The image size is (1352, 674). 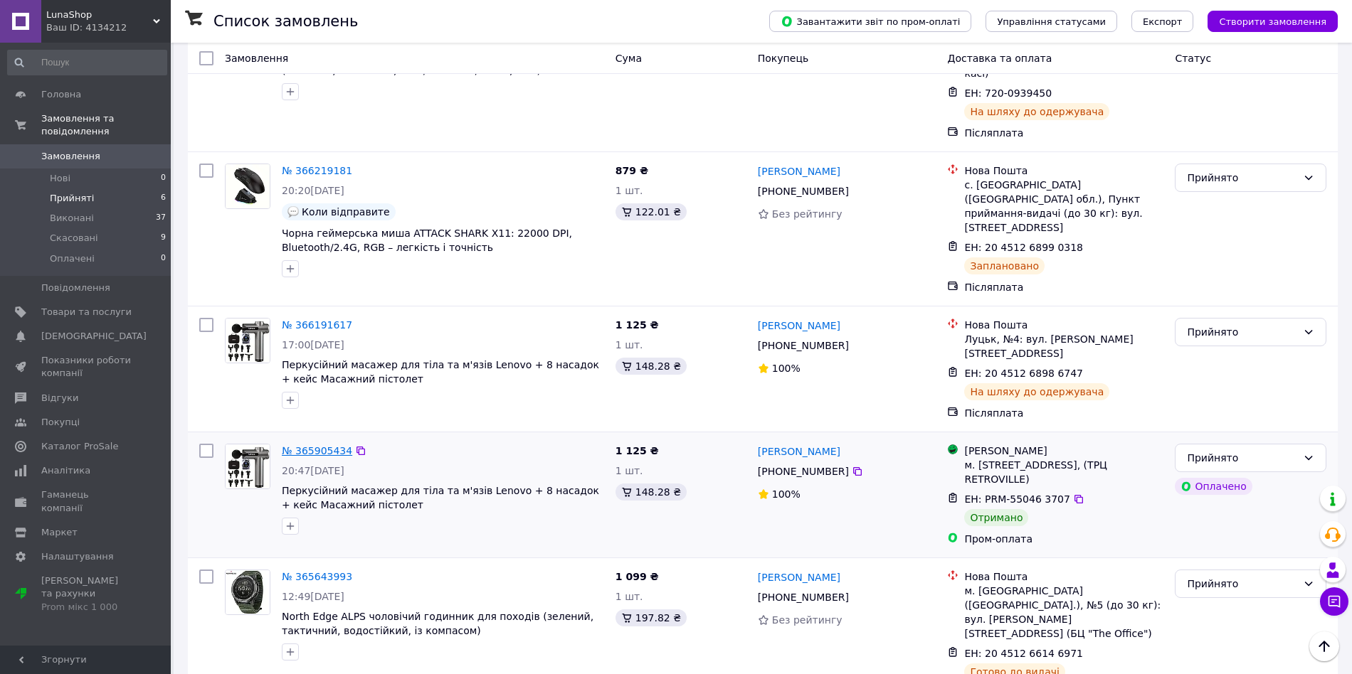 What do you see at coordinates (317, 325) in the screenshot?
I see `a: № 366191617` at bounding box center [317, 325].